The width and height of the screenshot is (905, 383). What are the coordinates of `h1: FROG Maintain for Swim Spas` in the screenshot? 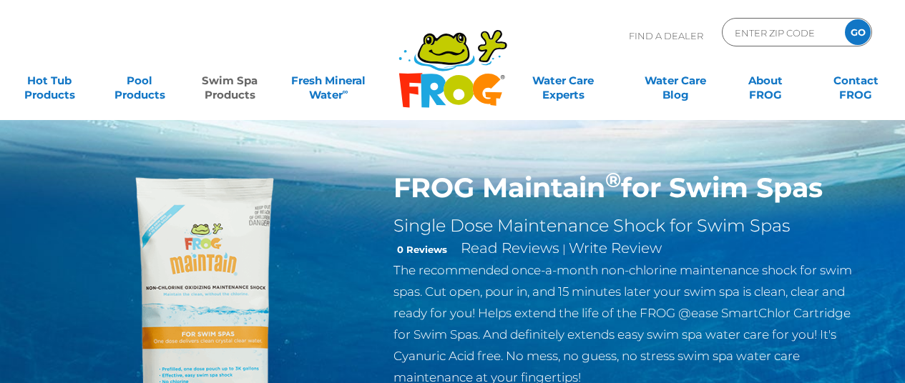 It's located at (626, 188).